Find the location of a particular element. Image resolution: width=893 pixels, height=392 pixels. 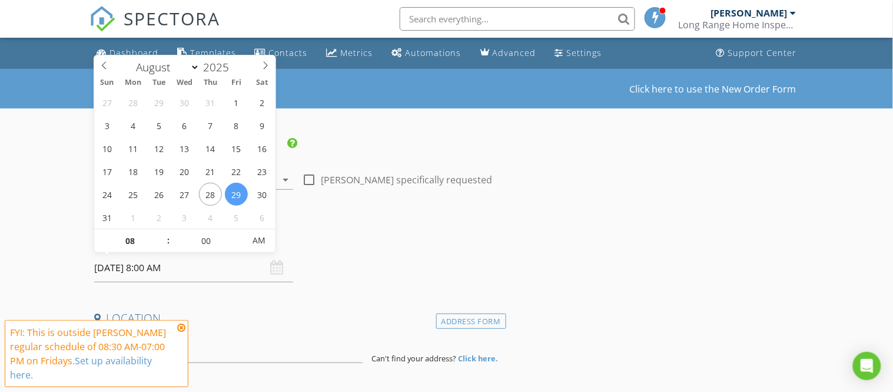

span: September 1, 2025 is located at coordinates (133, 217).